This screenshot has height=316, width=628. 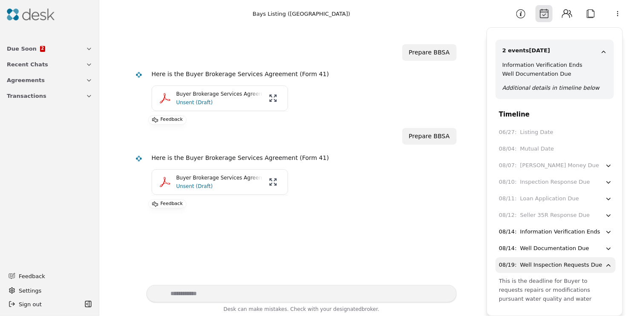 I want to click on div: Inspection Response Due, so click(x=555, y=182).